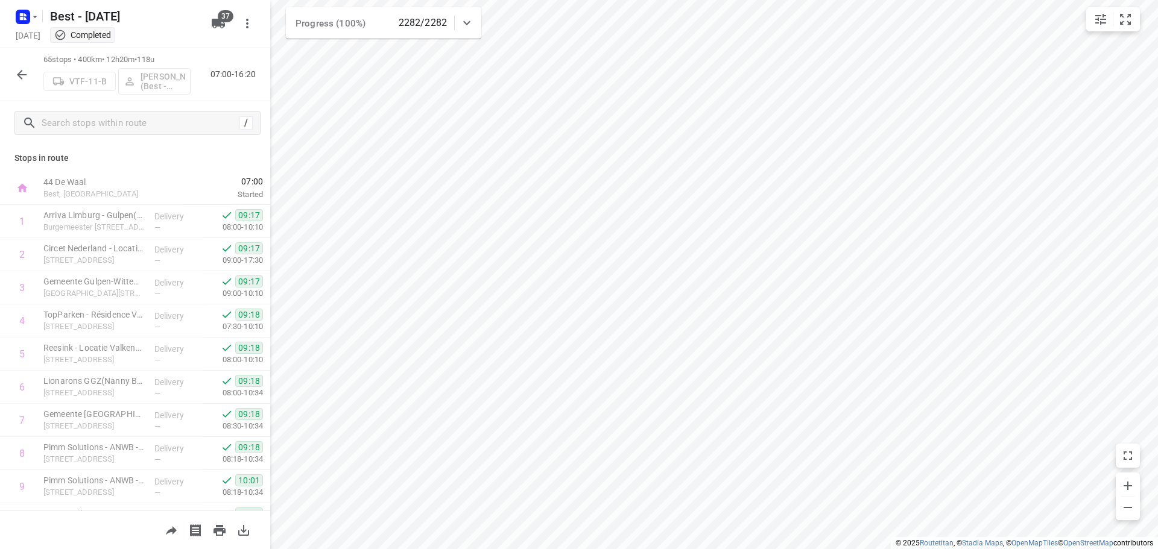  Describe the element at coordinates (220, 530) in the screenshot. I see `span: Print route` at that location.